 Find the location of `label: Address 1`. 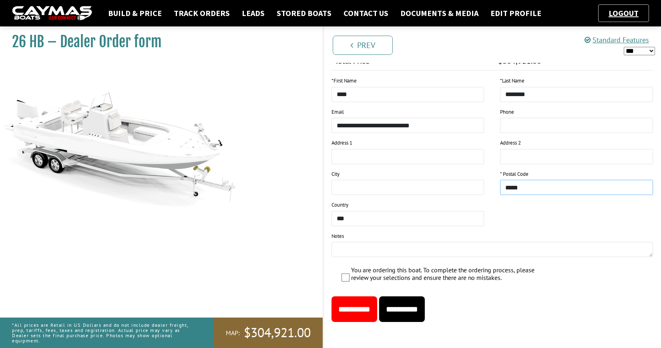

label: Address 1 is located at coordinates (342, 143).